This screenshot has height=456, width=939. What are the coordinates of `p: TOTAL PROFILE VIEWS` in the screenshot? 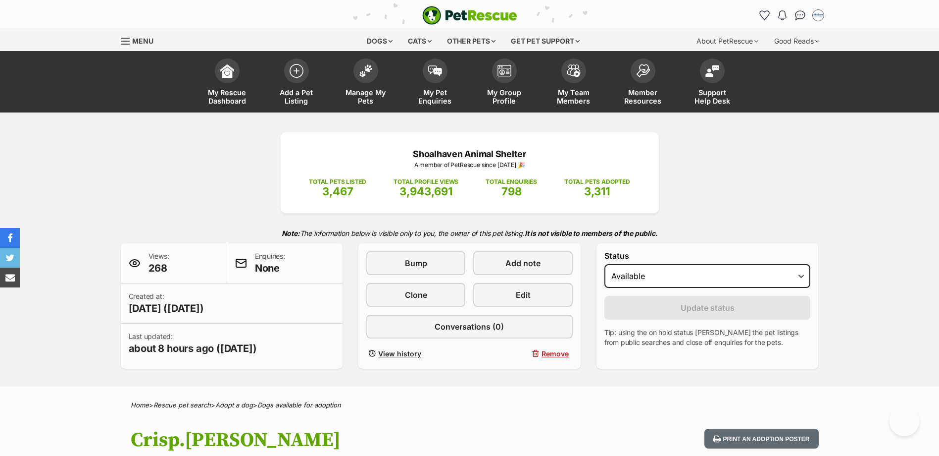 It's located at (426, 182).